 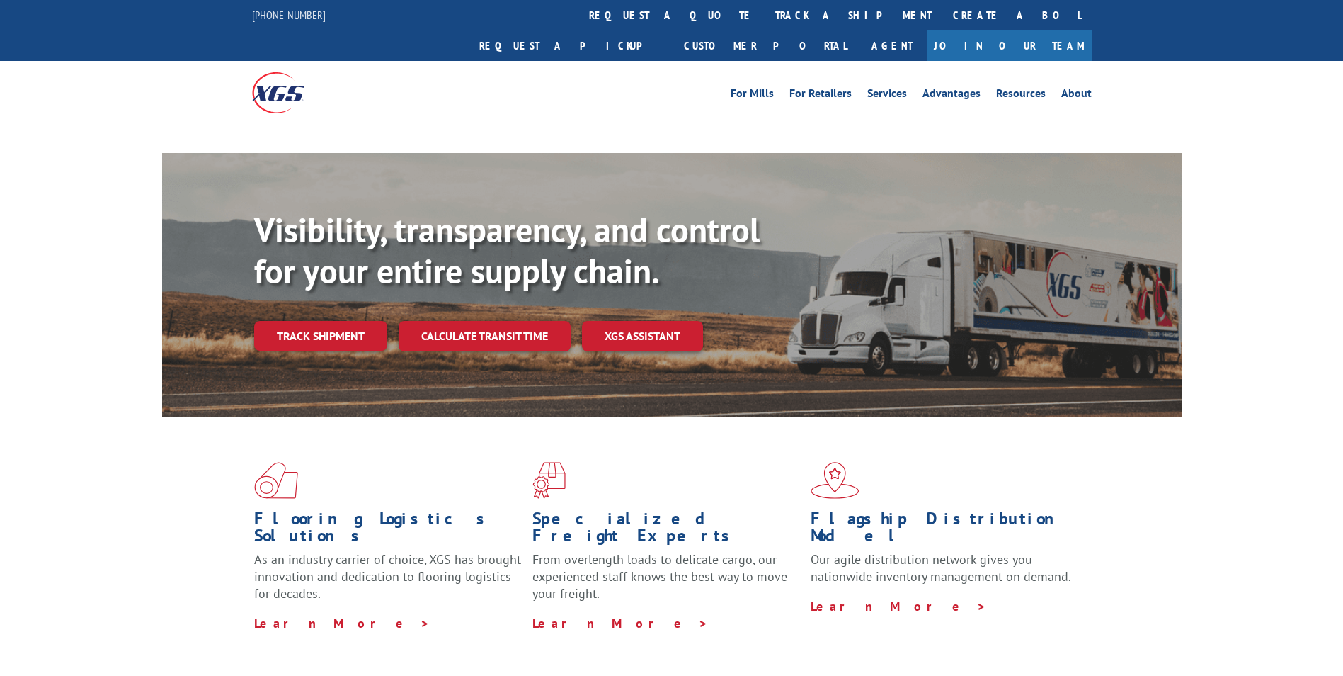 I want to click on a: About, so click(x=1076, y=96).